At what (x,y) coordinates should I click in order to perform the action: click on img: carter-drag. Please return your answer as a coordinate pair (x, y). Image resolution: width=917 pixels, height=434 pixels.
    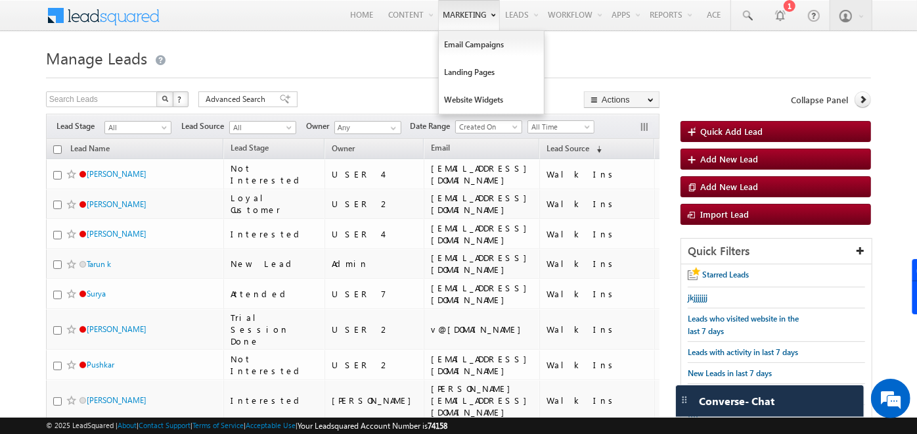
    Looking at the image, I should click on (685, 400).